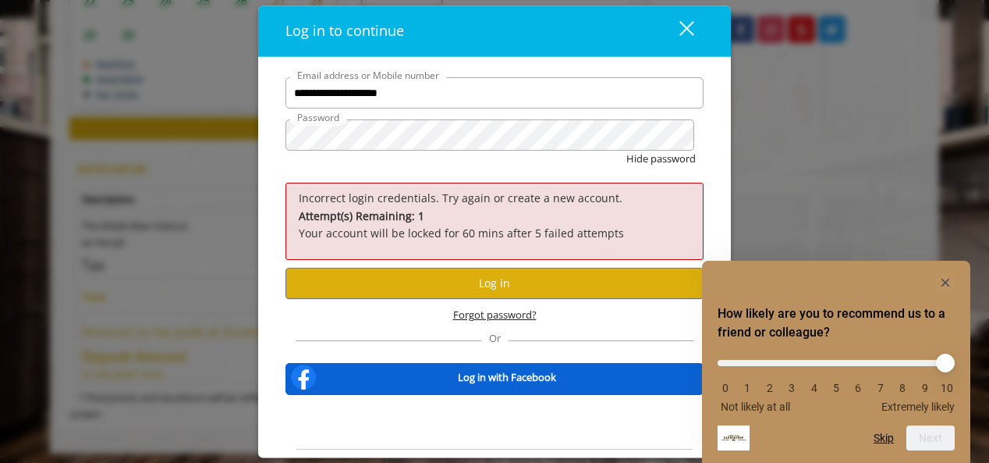 The height and width of the screenshot is (463, 989). Describe the element at coordinates (836, 323) in the screenshot. I see `h2: How likely are you to recommend us to a friend or colleague? Select an option from 0 to 10, with ...` at that location.